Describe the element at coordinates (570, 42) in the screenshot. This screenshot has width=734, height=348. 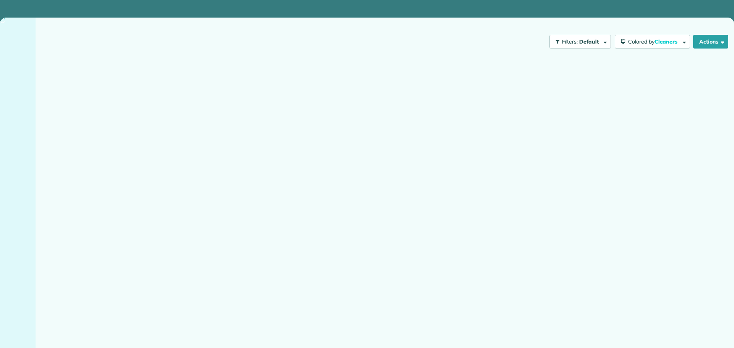
I see `span: Filters:` at that location.